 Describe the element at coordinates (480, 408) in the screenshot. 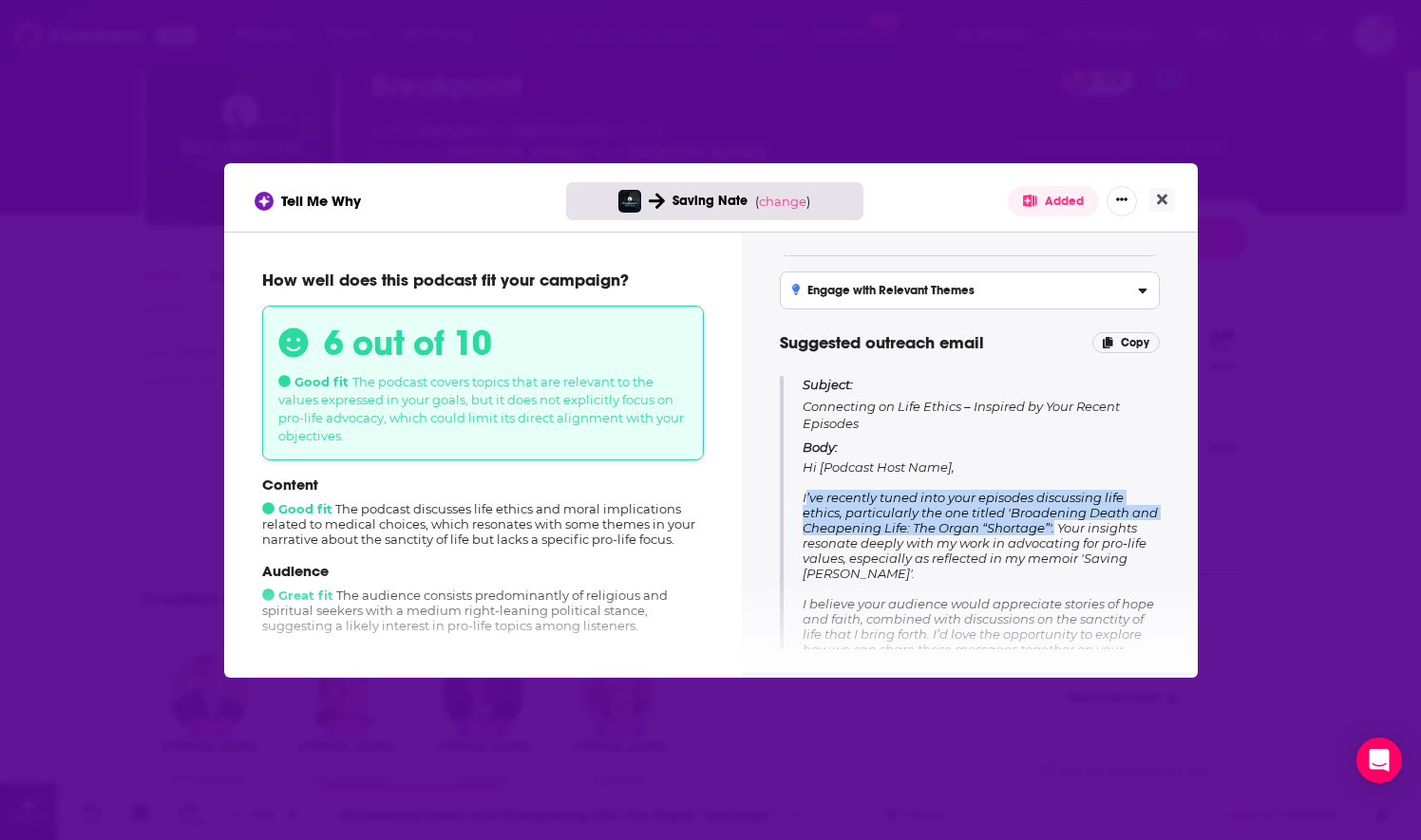

I see `span: The podcast covers topics that are relevant to the values expressed in your goals, but it does no...` at that location.